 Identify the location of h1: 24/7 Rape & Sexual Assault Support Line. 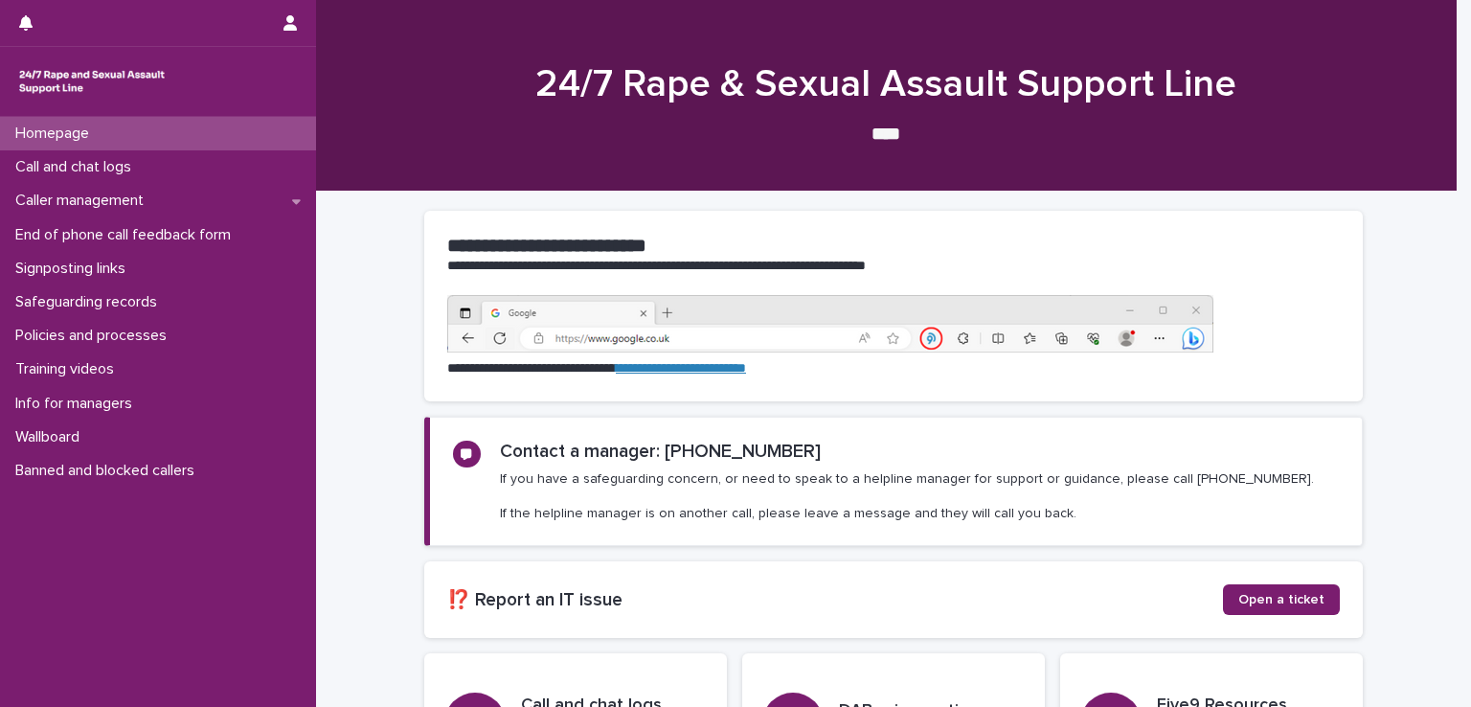
(886, 84).